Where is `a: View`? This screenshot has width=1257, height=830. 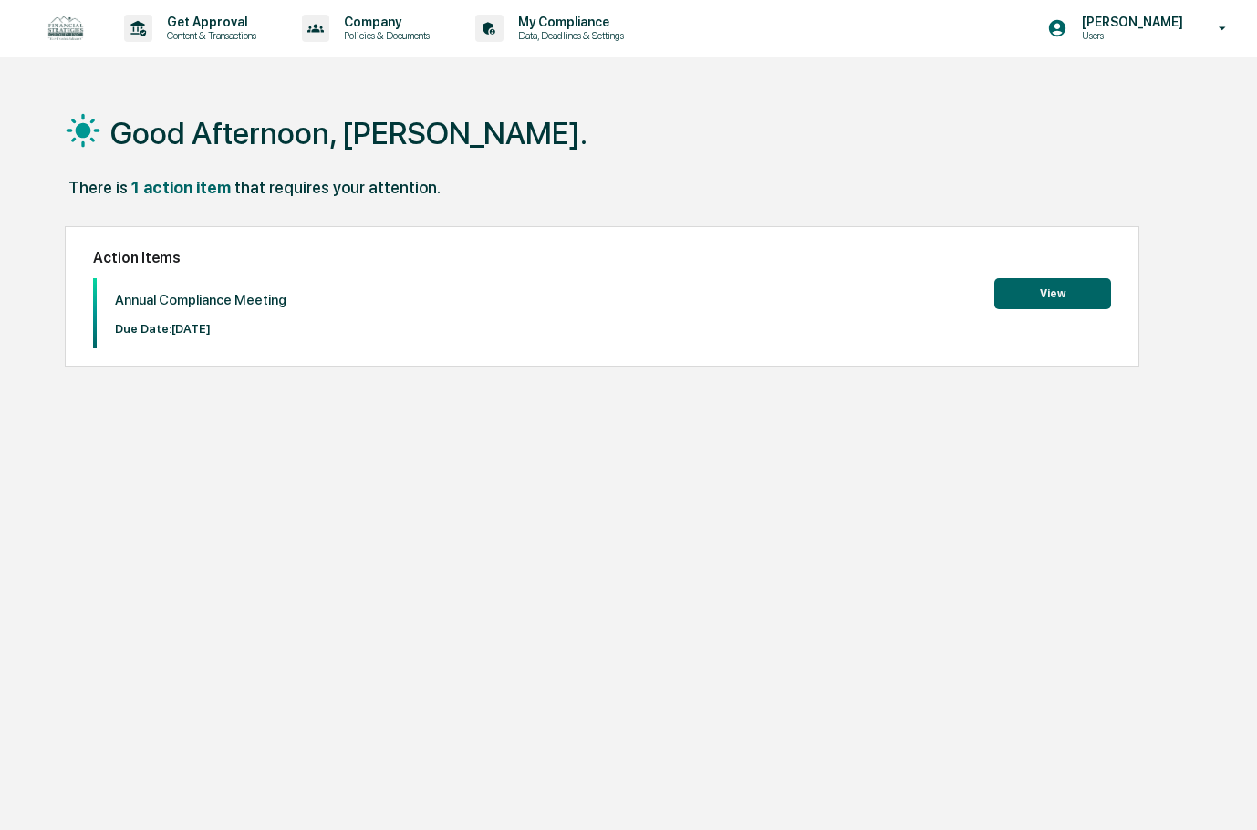 a: View is located at coordinates (1053, 292).